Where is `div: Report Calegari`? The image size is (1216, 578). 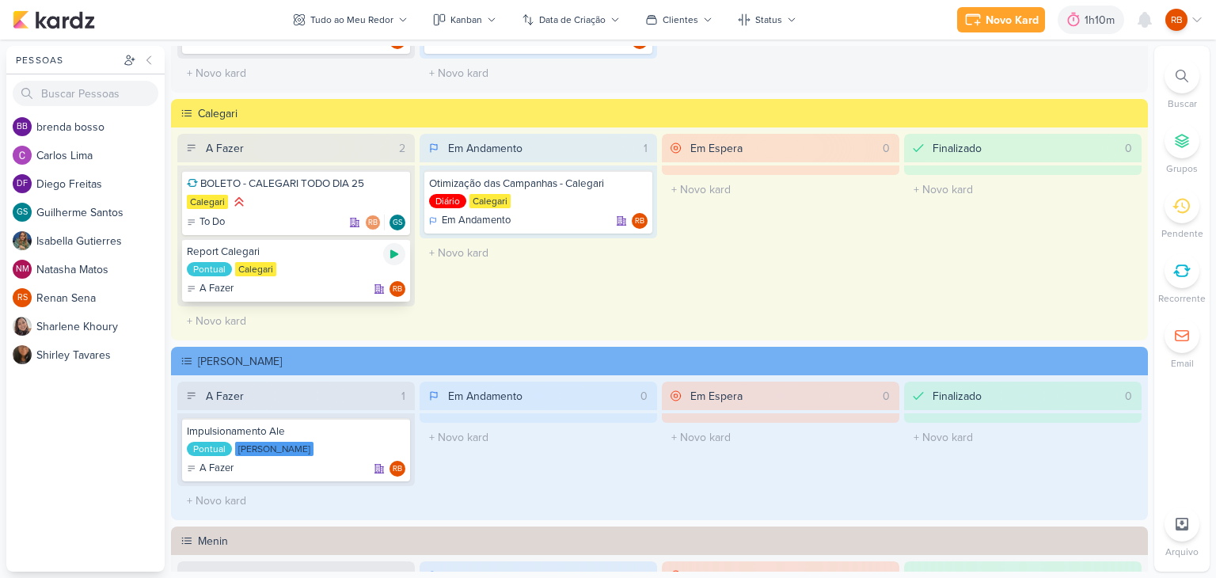
div: Report Calegari is located at coordinates (296, 252).